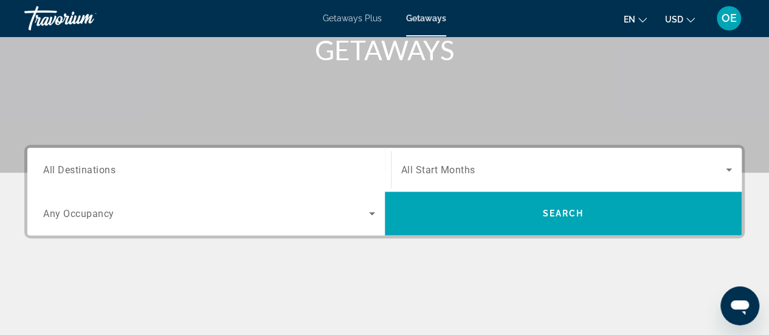 This screenshot has height=335, width=769. Describe the element at coordinates (674, 19) in the screenshot. I see `span: USD` at that location.